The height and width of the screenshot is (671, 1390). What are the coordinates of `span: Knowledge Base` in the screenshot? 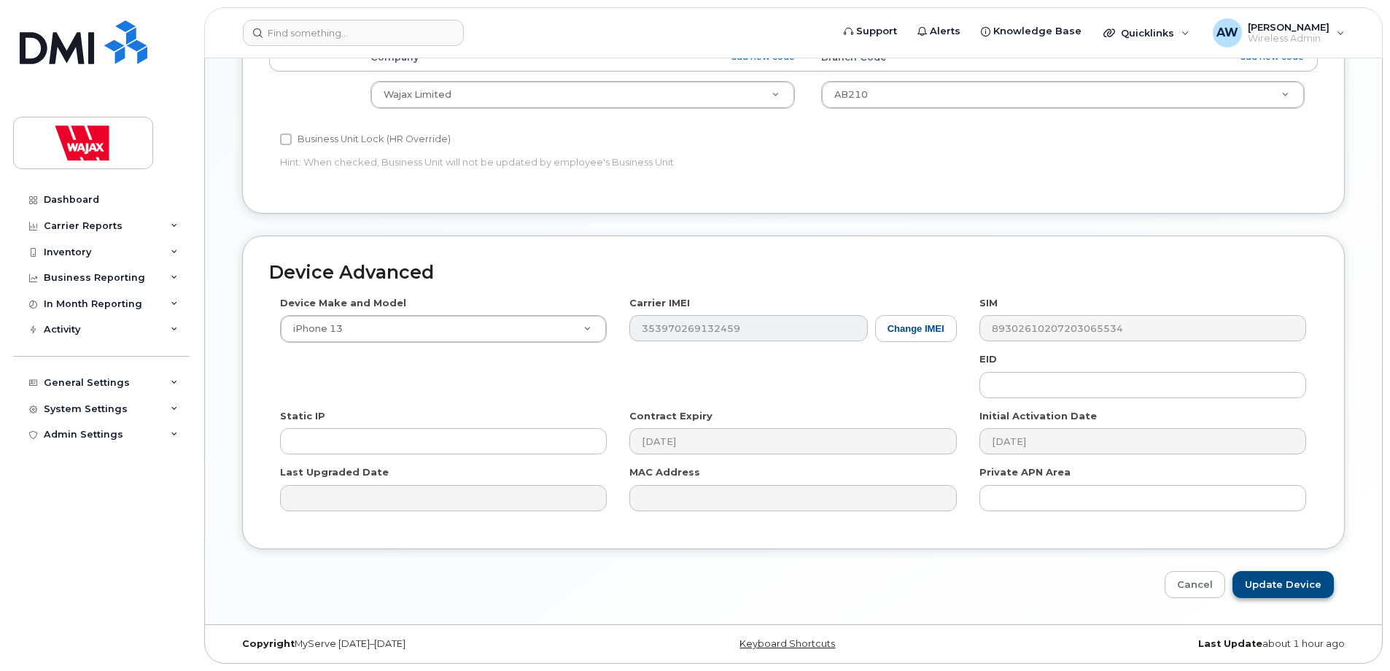 It's located at (1037, 31).